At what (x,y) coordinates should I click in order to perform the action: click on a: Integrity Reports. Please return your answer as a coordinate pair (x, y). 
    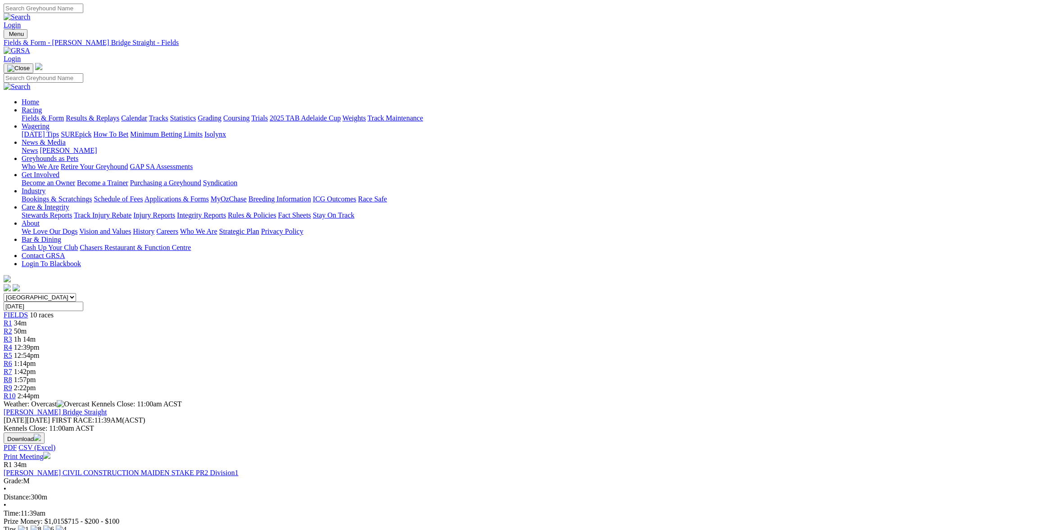
    Looking at the image, I should click on (201, 215).